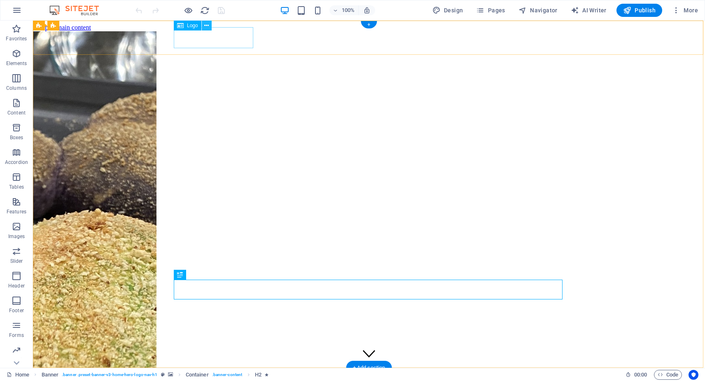 The image size is (705, 381). Describe the element at coordinates (16, 311) in the screenshot. I see `p: Footer` at that location.